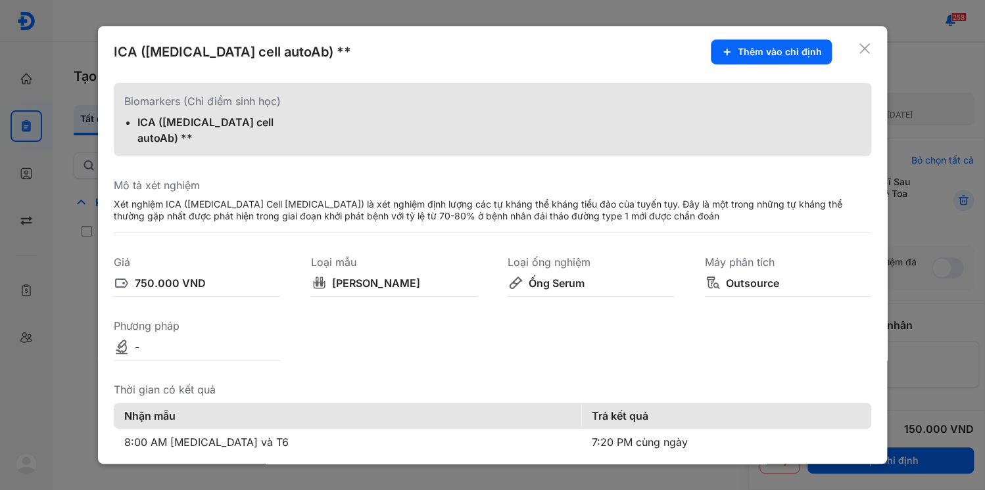  What do you see at coordinates (590, 262) in the screenshot?
I see `div: Loại ống nghiệm` at bounding box center [590, 262].